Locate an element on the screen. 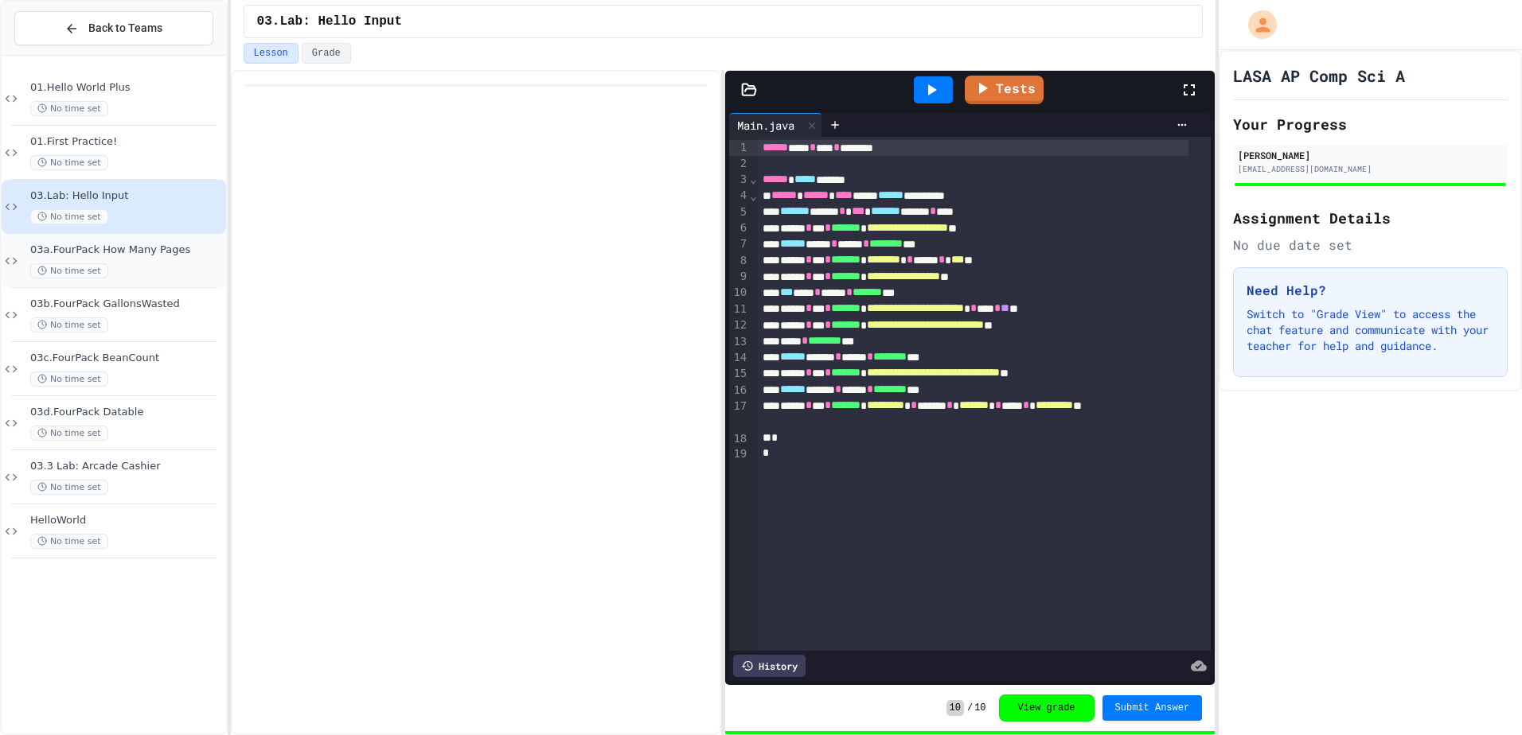 This screenshot has height=735, width=1522. div: 7 is located at coordinates (739, 244).